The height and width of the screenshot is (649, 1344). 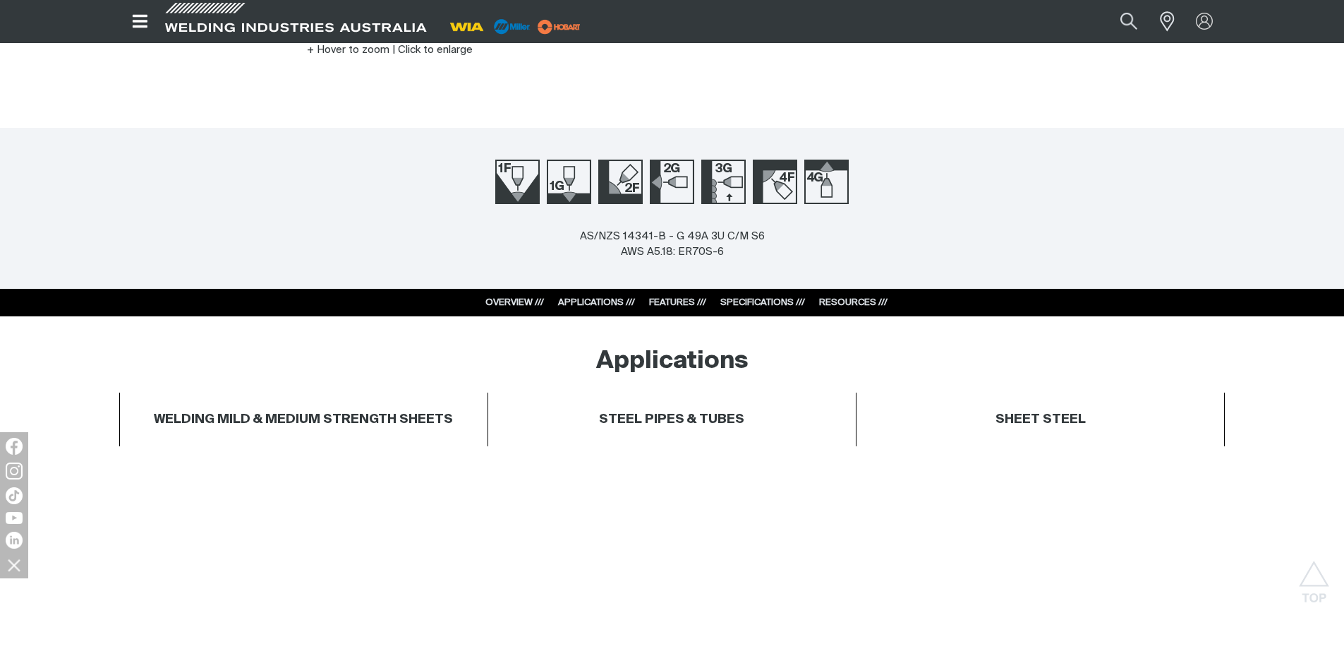 I want to click on a: FEATURES ///, so click(x=677, y=302).